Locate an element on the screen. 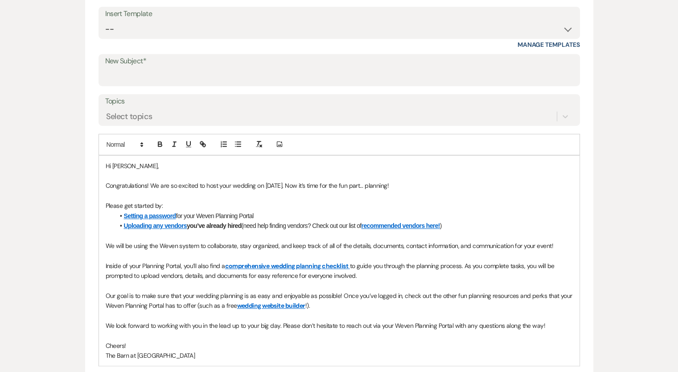 This screenshot has width=678, height=372. li: (need help finding vendors? Check out our list of ) is located at coordinates (343, 225).